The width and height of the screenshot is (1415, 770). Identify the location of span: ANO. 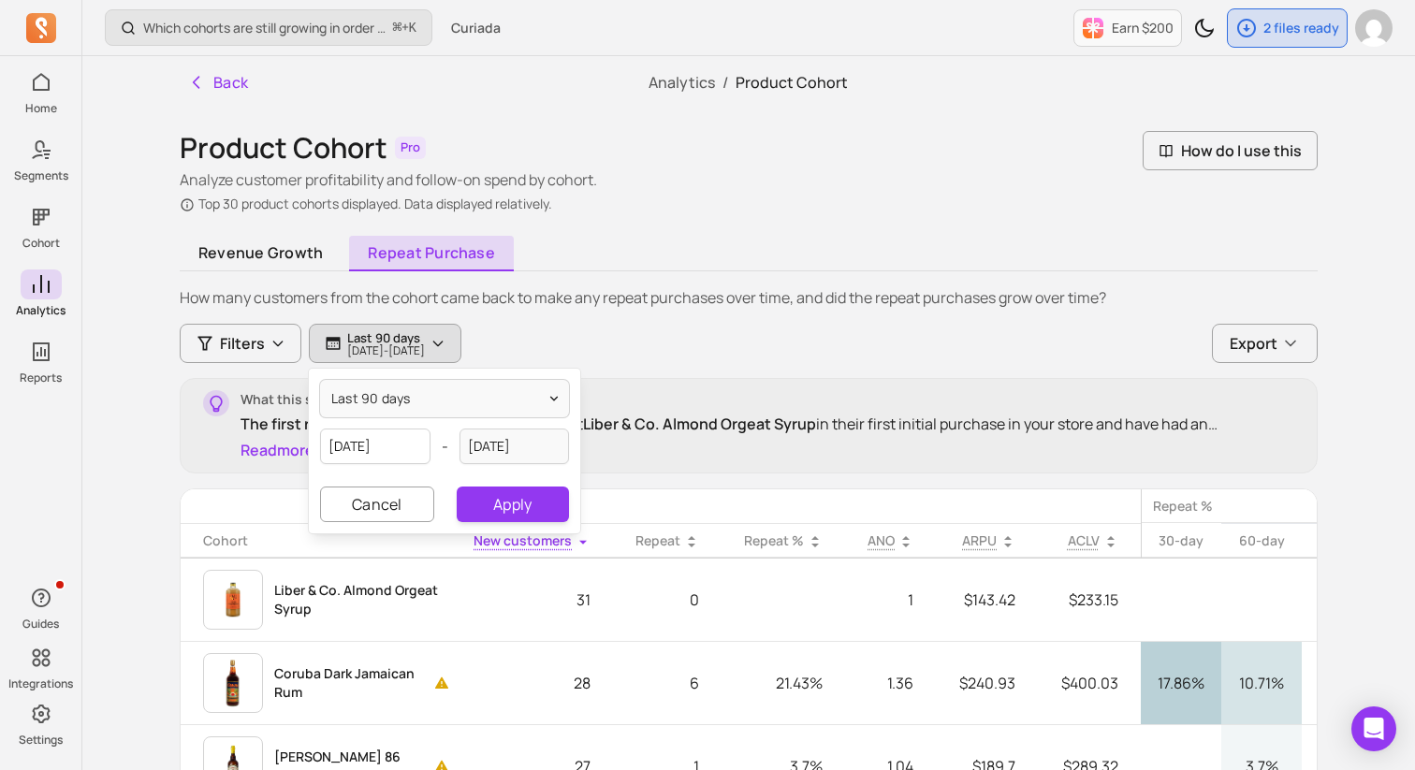
(881, 540).